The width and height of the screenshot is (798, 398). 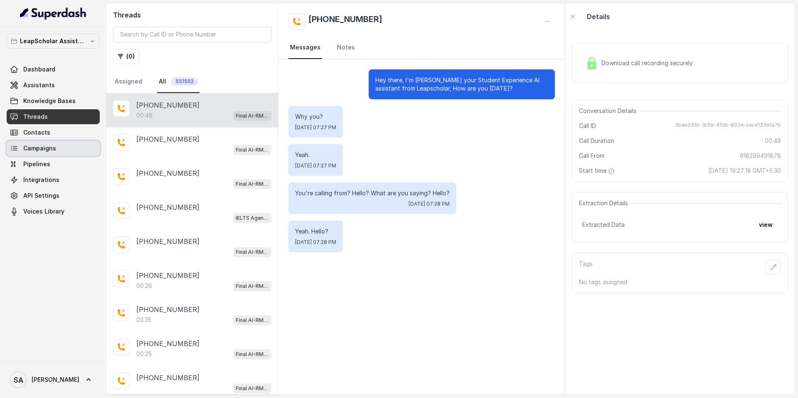 I want to click on a: Dashboard, so click(x=53, y=69).